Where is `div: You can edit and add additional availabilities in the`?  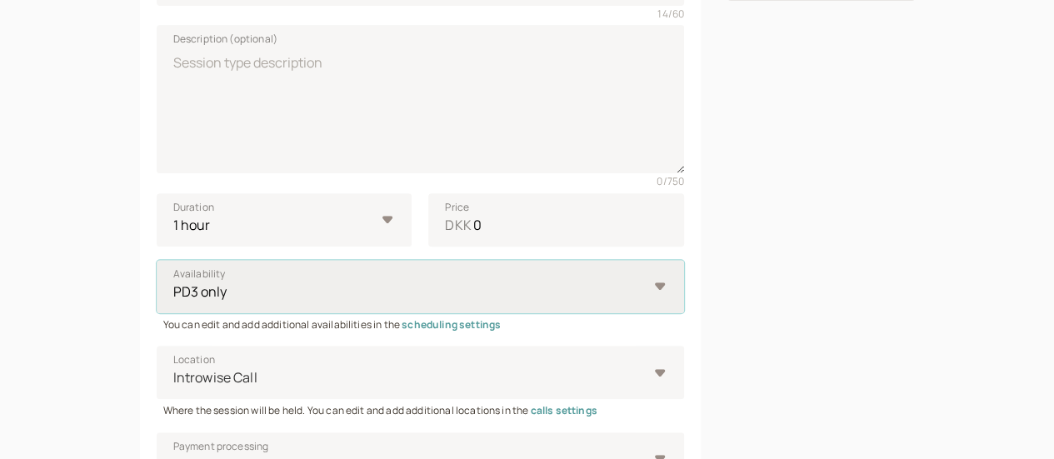
div: You can edit and add additional availabilities in the is located at coordinates (421, 323).